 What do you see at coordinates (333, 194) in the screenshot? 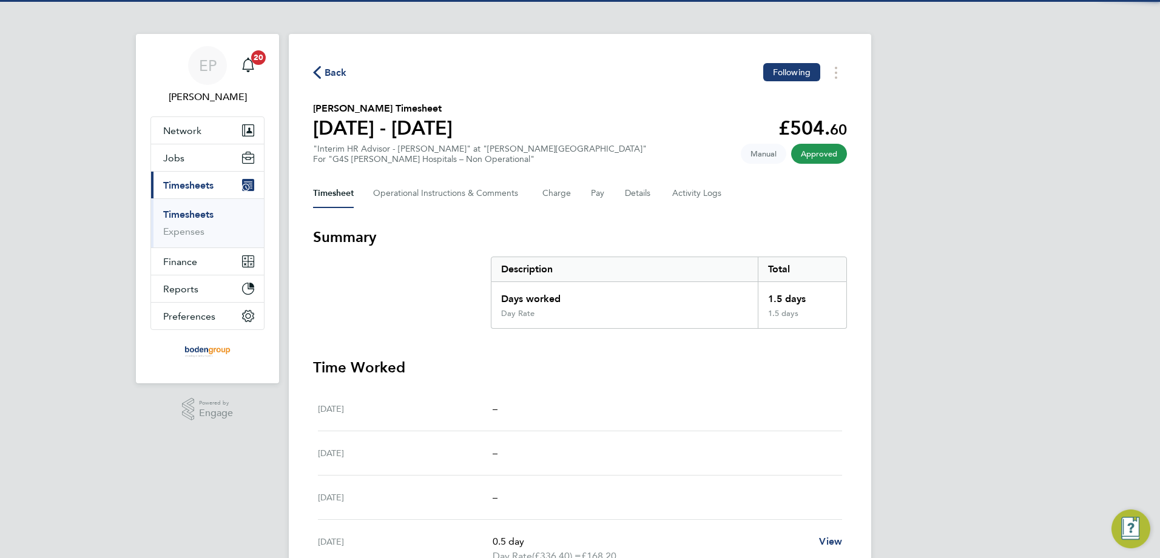
I see `button: Timesheet` at bounding box center [333, 194].